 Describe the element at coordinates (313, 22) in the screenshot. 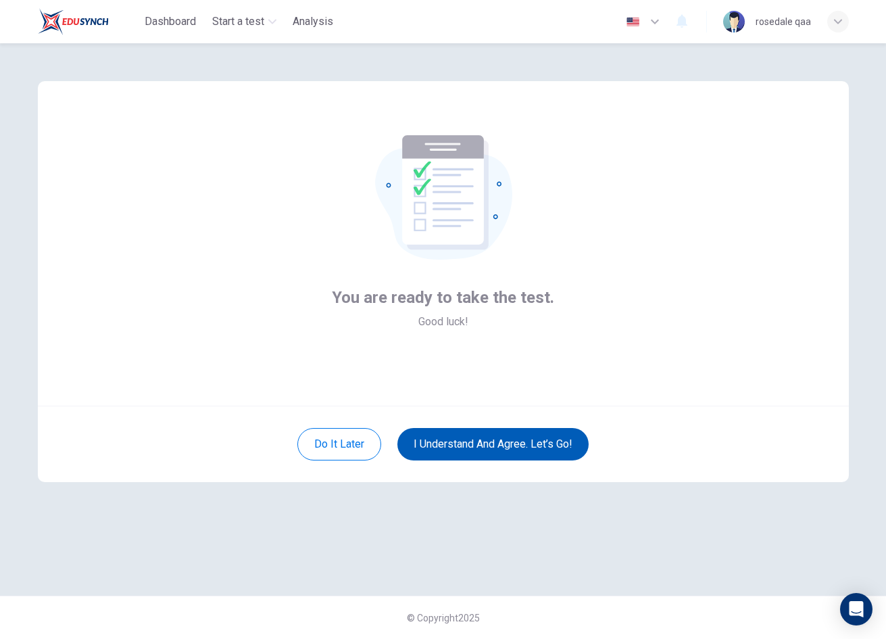

I see `button: Analysis` at that location.